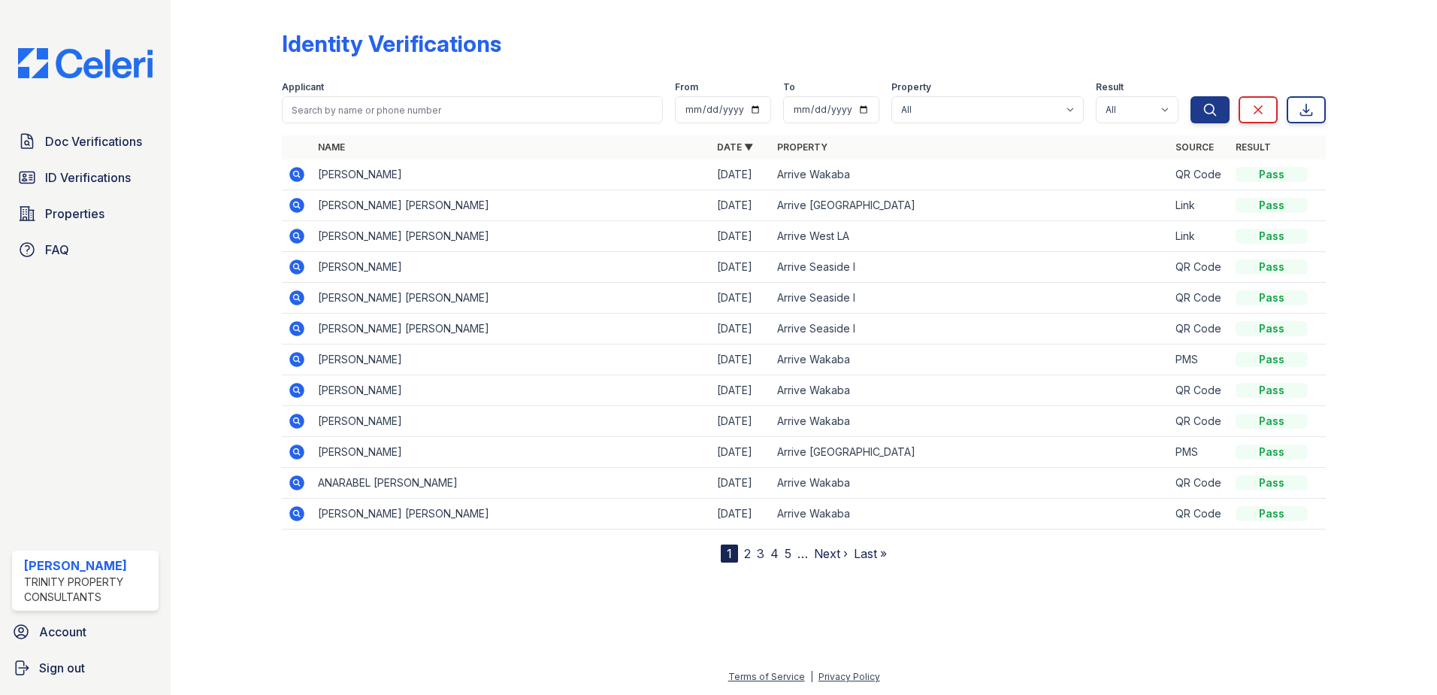 This screenshot has height=695, width=1437. I want to click on button: Sign out, so click(85, 668).